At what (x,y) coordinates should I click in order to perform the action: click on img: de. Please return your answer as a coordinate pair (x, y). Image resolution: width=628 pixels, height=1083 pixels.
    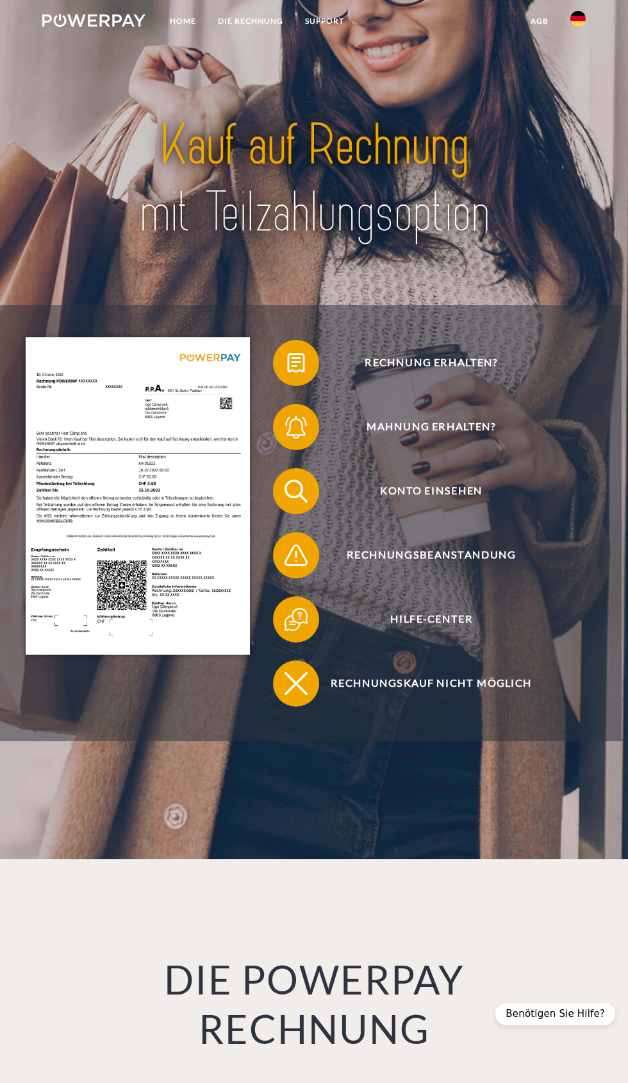
    Looking at the image, I should click on (578, 19).